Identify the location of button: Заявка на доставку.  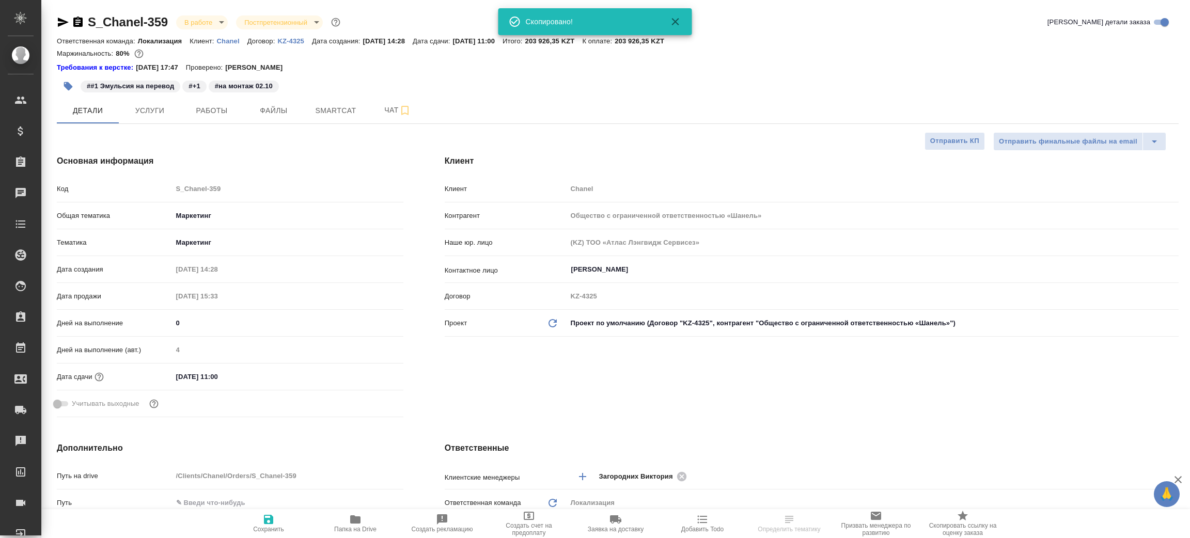
(615, 524).